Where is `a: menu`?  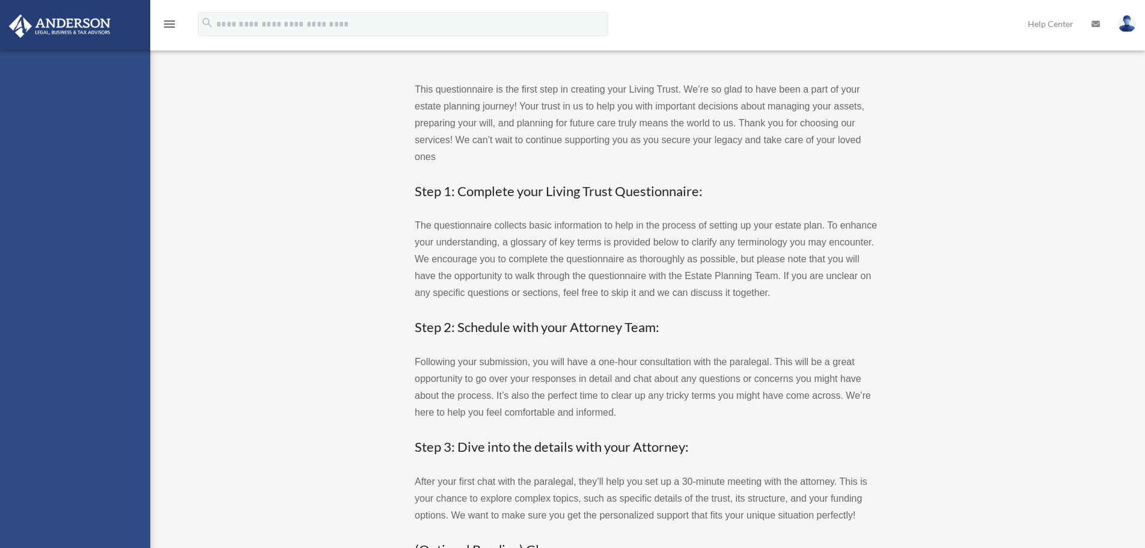
a: menu is located at coordinates (169, 26).